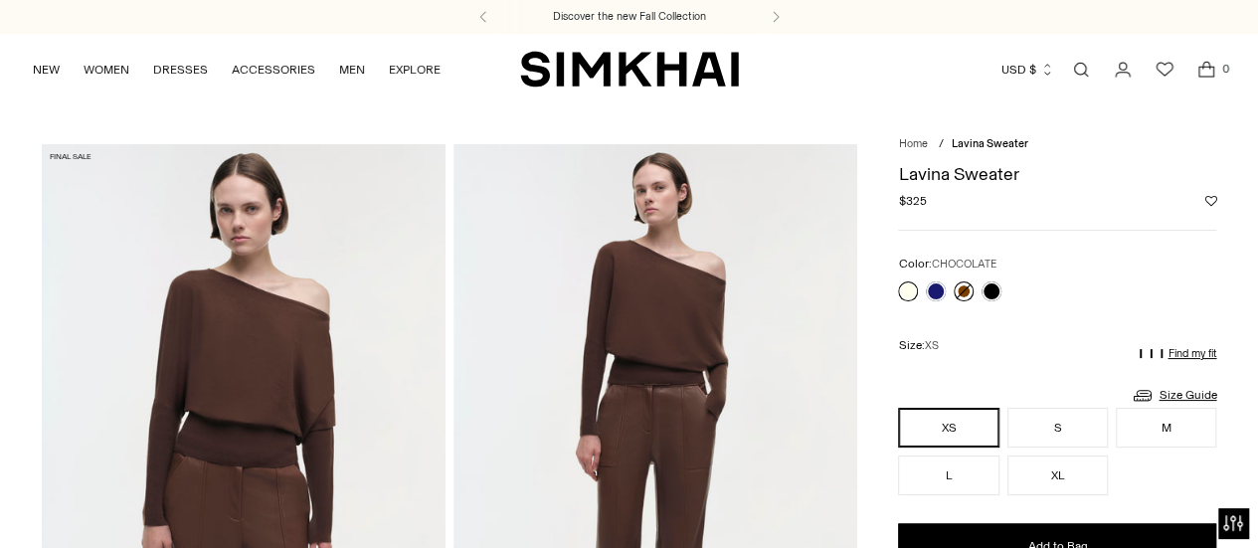 This screenshot has height=548, width=1258. Describe the element at coordinates (352, 70) in the screenshot. I see `a: MEN` at that location.